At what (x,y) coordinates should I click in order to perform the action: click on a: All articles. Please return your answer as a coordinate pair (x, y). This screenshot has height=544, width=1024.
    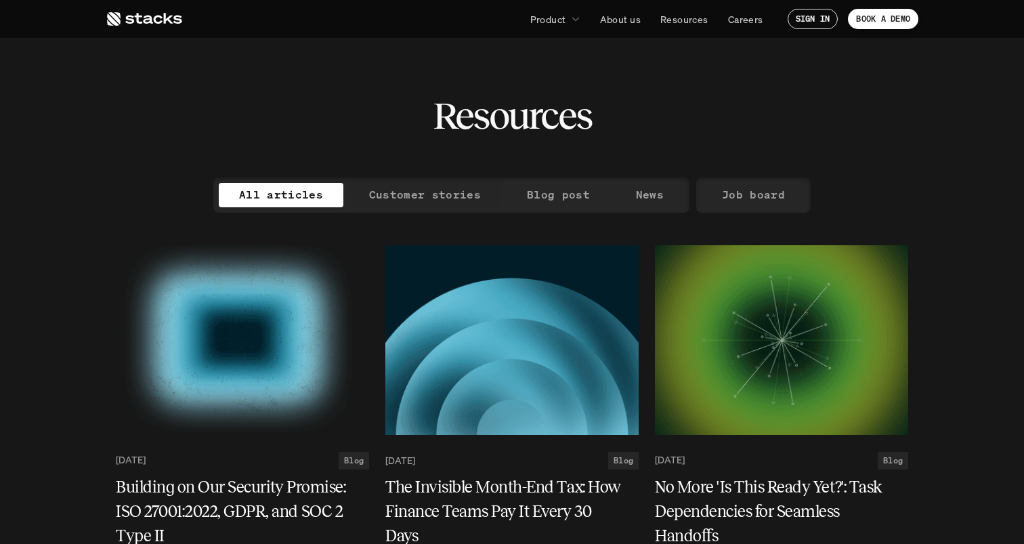
    Looking at the image, I should click on (281, 195).